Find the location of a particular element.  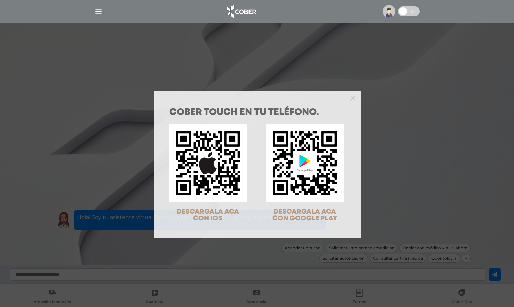

button: Close is located at coordinates (353, 97).